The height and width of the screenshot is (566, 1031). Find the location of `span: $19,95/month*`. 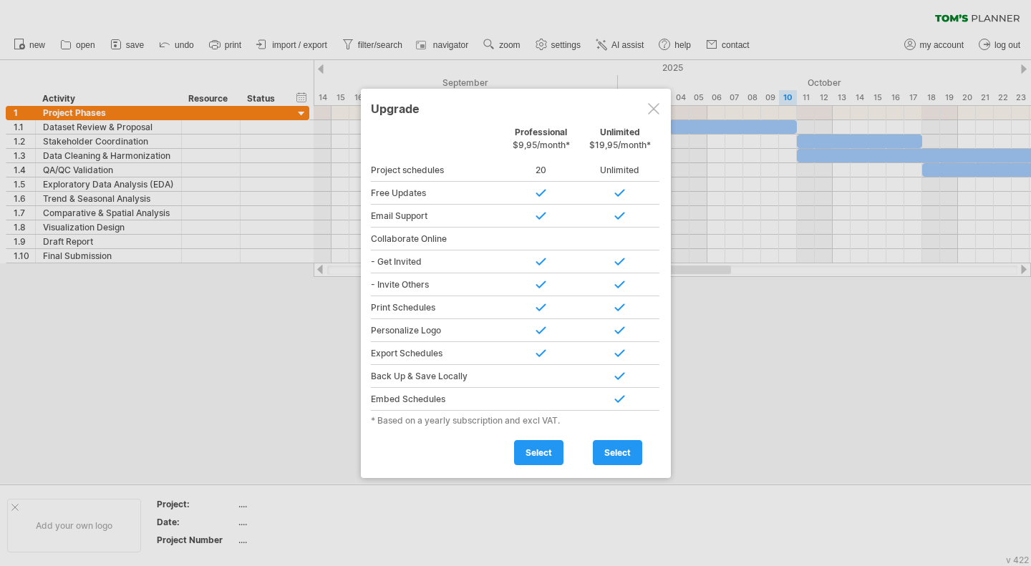

span: $19,95/month* is located at coordinates (620, 145).